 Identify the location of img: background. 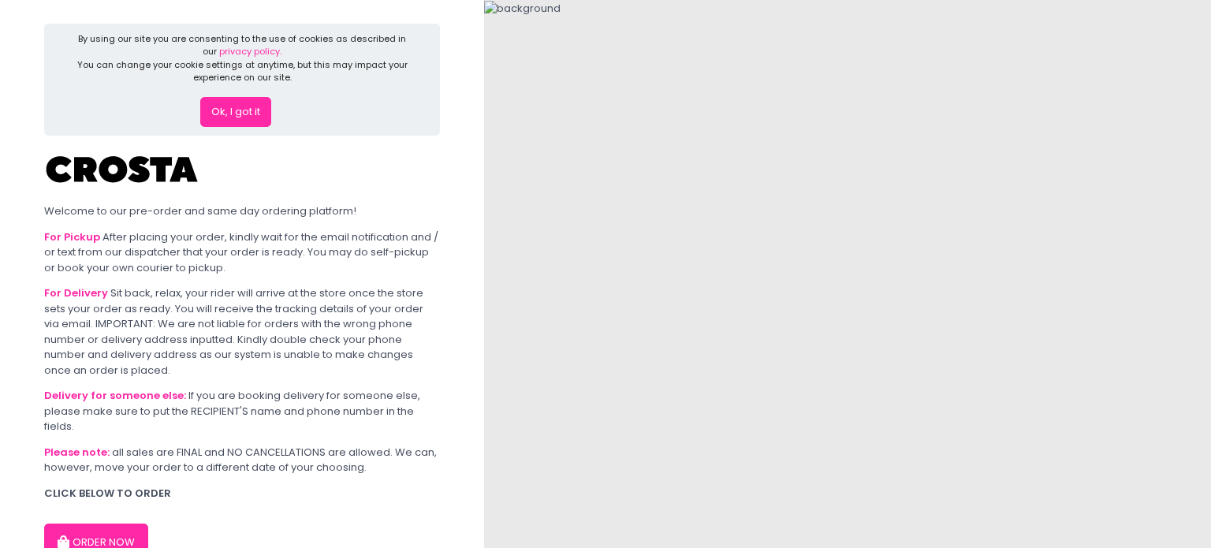
(522, 9).